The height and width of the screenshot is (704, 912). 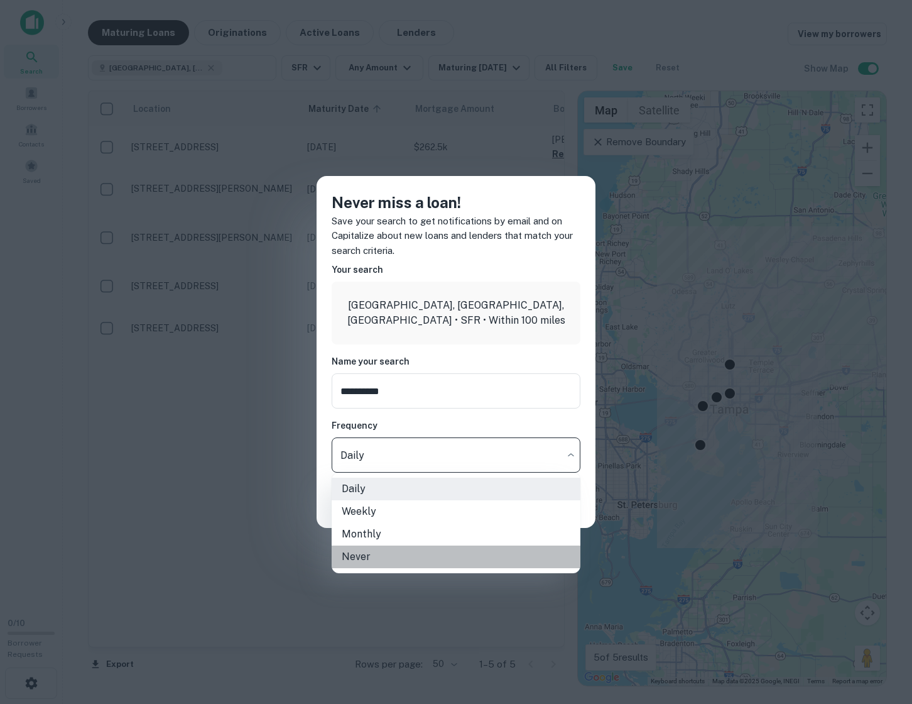 What do you see at coordinates (456, 534) in the screenshot?
I see `li: Monthly` at bounding box center [456, 534].